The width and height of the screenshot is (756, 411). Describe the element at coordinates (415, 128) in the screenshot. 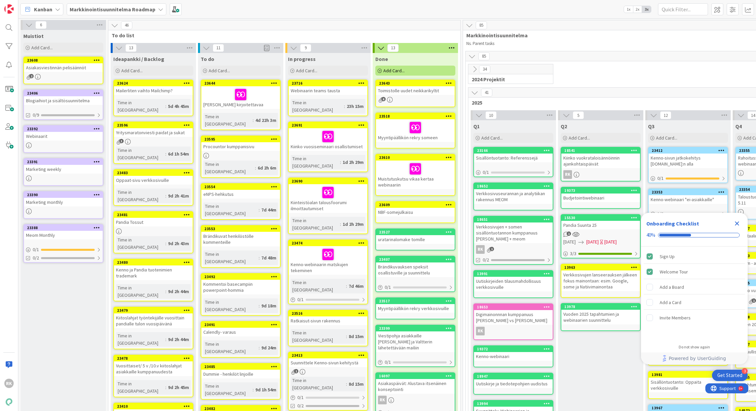

I see `div: 23518Myyntipäällikön rekry someen` at that location.